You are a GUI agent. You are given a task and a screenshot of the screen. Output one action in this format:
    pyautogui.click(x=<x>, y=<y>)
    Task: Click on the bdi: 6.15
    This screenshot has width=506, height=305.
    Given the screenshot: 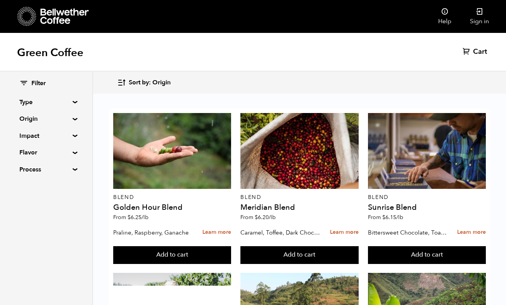 What is the action you would take?
    pyautogui.click(x=392, y=217)
    